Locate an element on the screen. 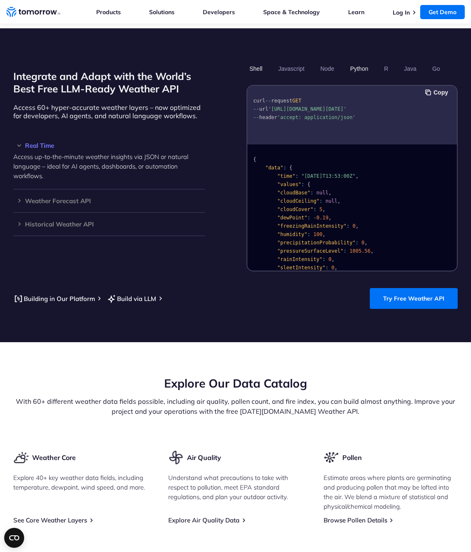 The image size is (471, 552). button: Copy is located at coordinates (438, 92).